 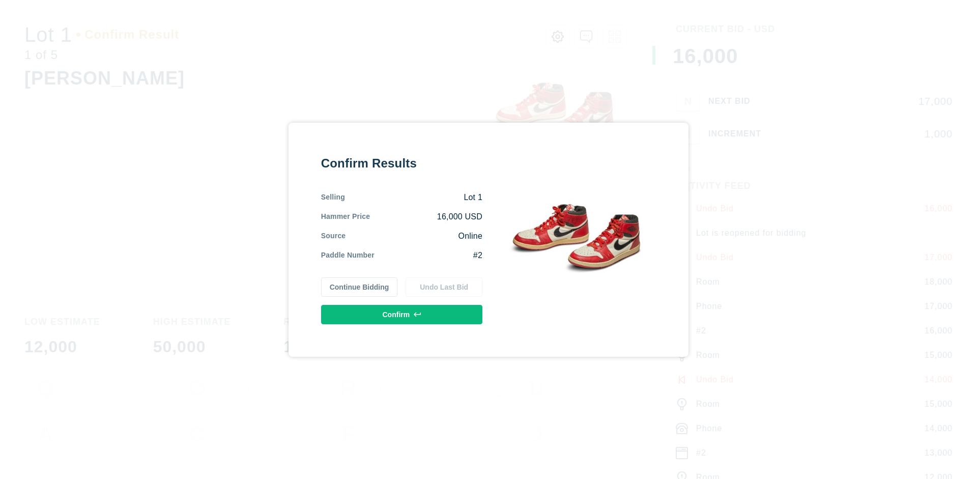 What do you see at coordinates (347, 255) in the screenshot?
I see `div: Paddle Number` at bounding box center [347, 255].